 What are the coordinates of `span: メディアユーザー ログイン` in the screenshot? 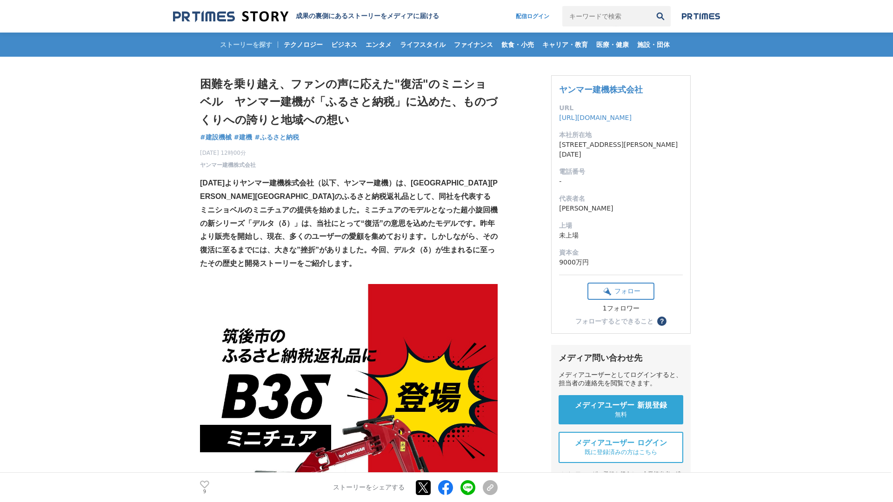 It's located at (621, 443).